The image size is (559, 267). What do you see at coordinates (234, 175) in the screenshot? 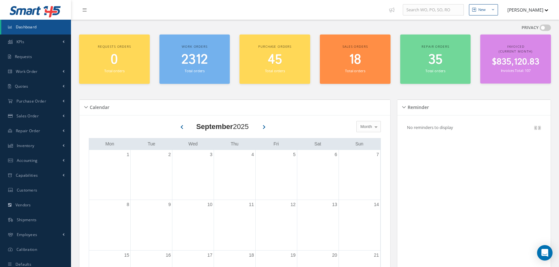
I see `td: September 4, 2025` at bounding box center [234, 175].